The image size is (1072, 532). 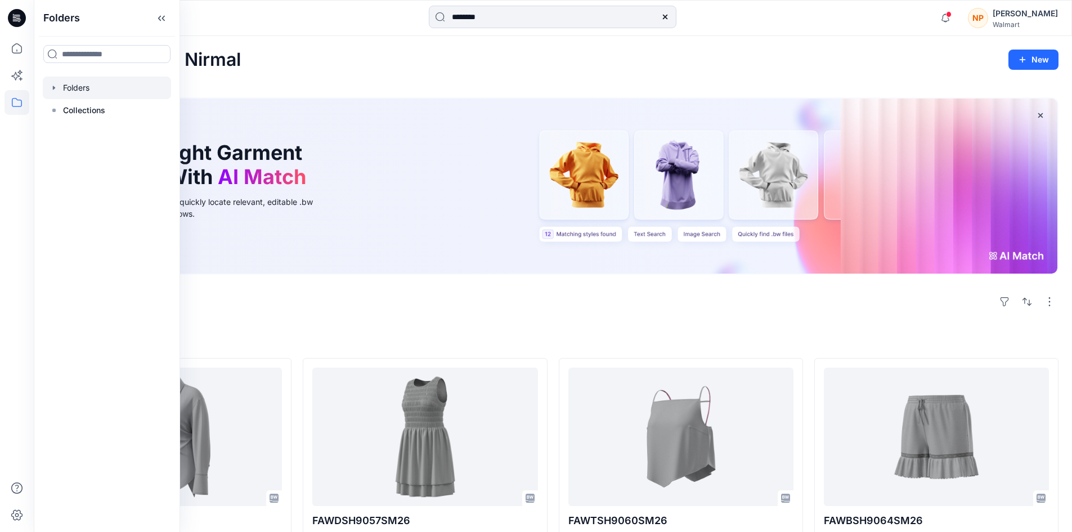 I want to click on button: New, so click(x=1033, y=60).